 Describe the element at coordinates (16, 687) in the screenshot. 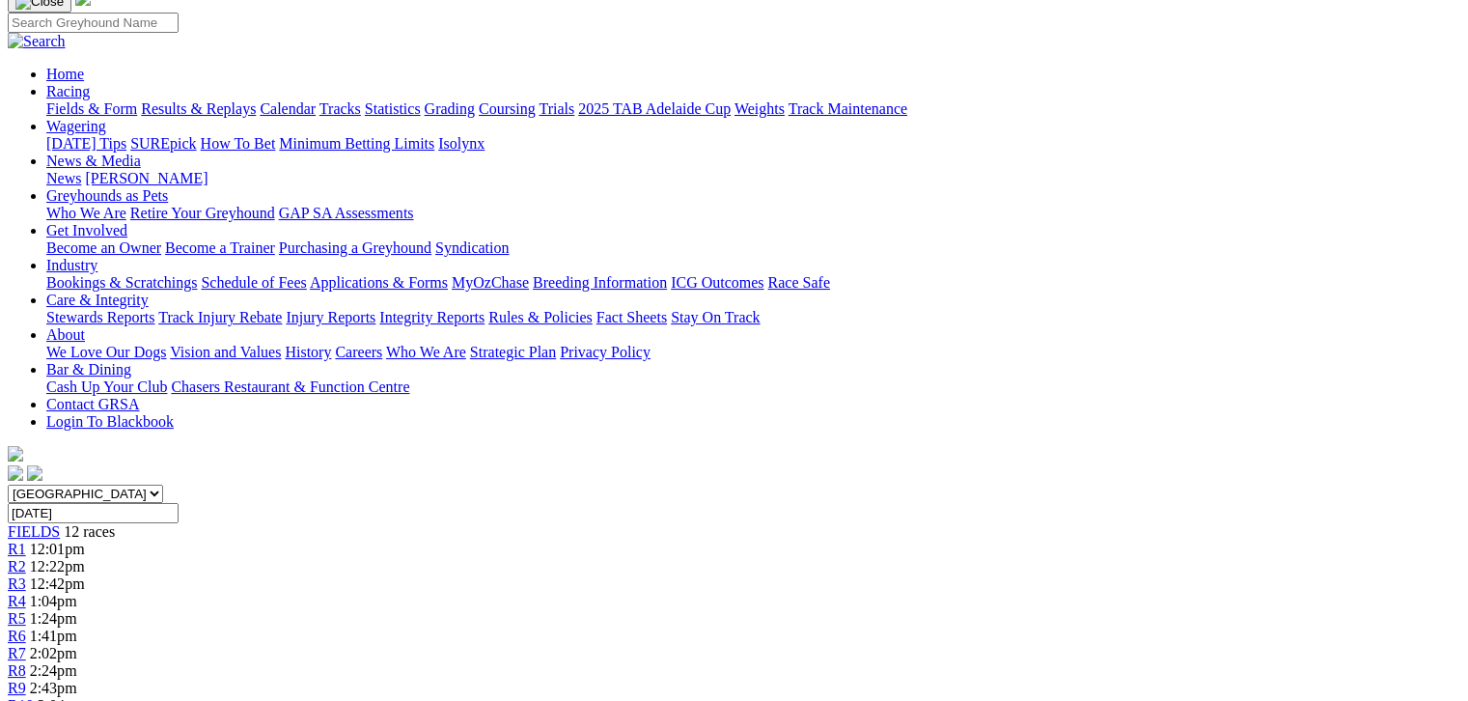

I see `a: R9` at that location.